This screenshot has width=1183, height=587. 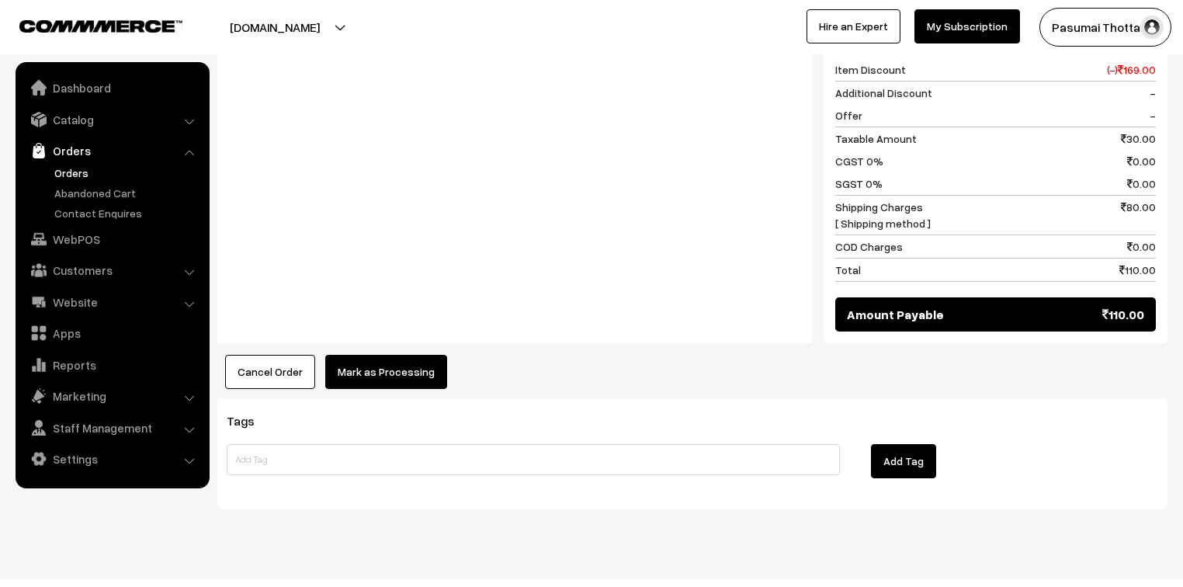 What do you see at coordinates (904, 461) in the screenshot?
I see `button: Add Tag` at bounding box center [904, 461].